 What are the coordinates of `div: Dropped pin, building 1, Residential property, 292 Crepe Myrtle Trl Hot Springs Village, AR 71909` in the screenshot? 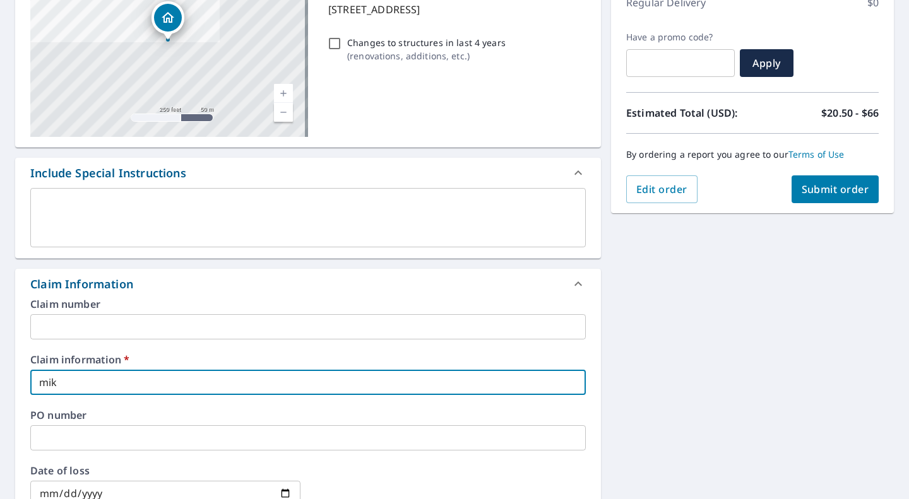 It's located at (168, 21).